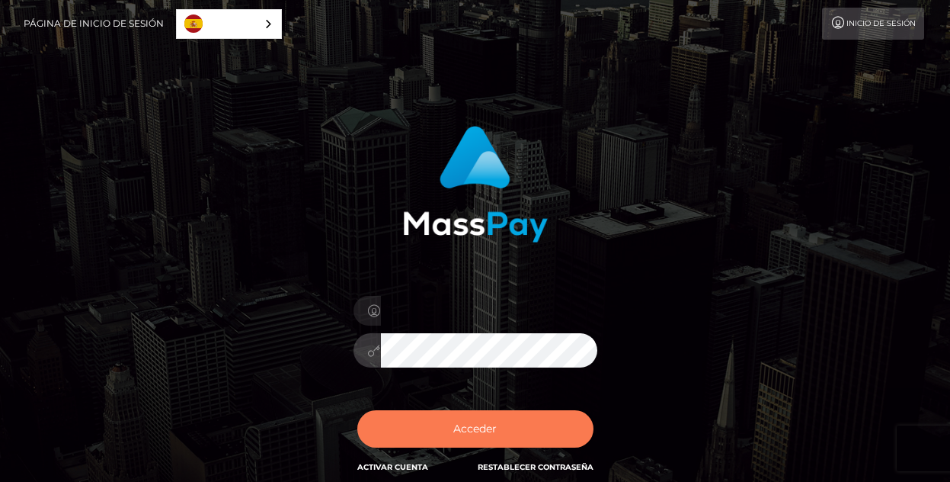 The width and height of the screenshot is (950, 482). What do you see at coordinates (229, 24) in the screenshot?
I see `a: Español` at bounding box center [229, 24].